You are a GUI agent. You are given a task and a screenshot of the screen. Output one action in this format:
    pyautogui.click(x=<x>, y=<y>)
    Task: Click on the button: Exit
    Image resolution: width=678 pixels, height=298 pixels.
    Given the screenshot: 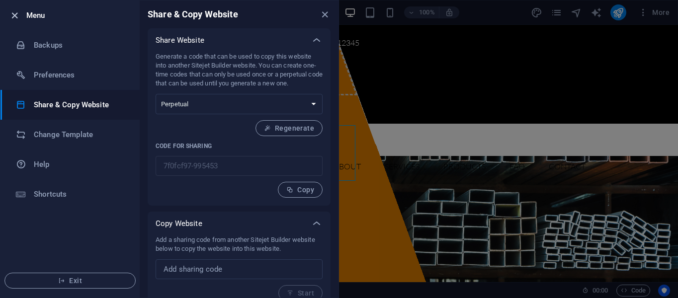 What is the action you would take?
    pyautogui.click(x=70, y=281)
    